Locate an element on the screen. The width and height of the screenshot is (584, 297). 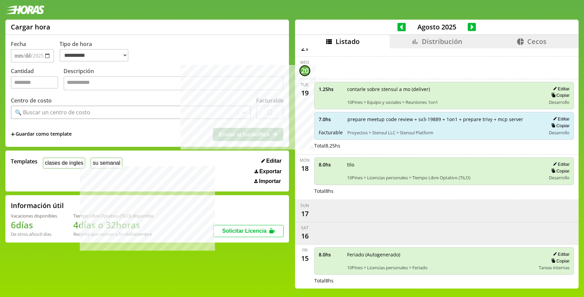
span: Tareas internas is located at coordinates (554, 267).